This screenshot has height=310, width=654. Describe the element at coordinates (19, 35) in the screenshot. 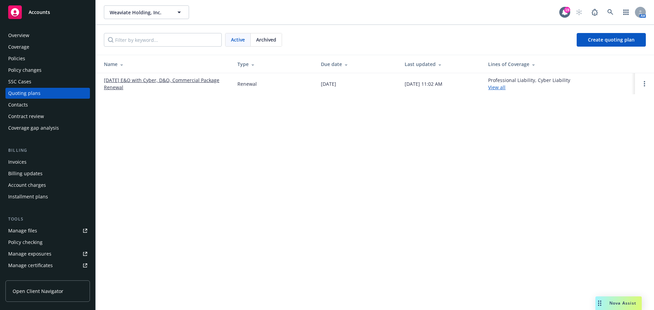

I see `div: Overview` at that location.